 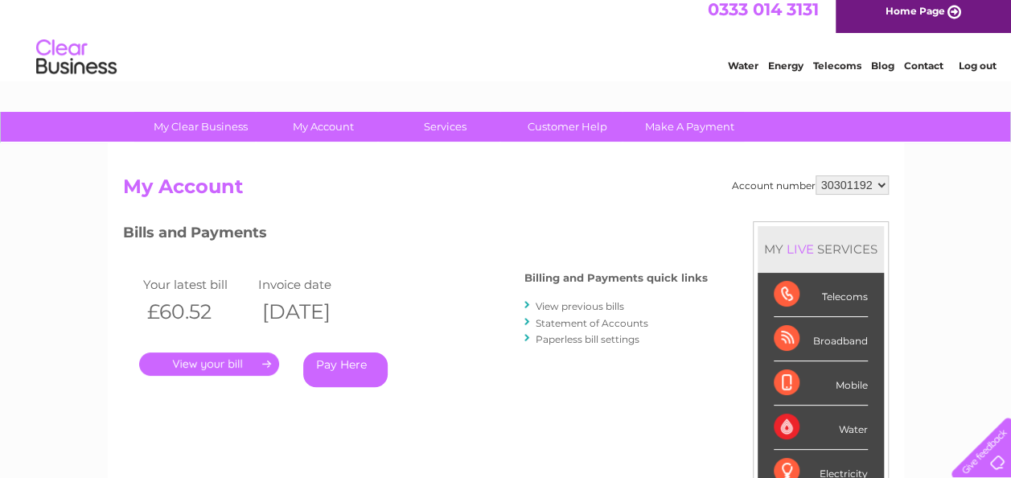 I want to click on a: Log out, so click(x=976, y=74).